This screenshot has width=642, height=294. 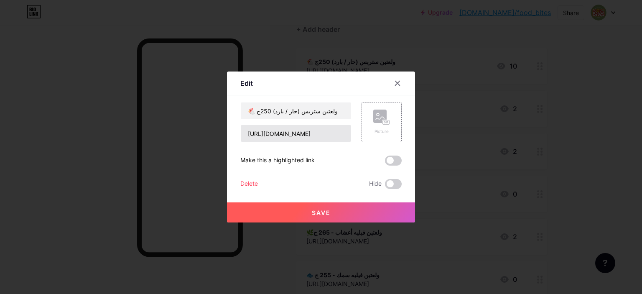 What do you see at coordinates (296, 111) in the screenshot?
I see `input: Title` at bounding box center [296, 111].